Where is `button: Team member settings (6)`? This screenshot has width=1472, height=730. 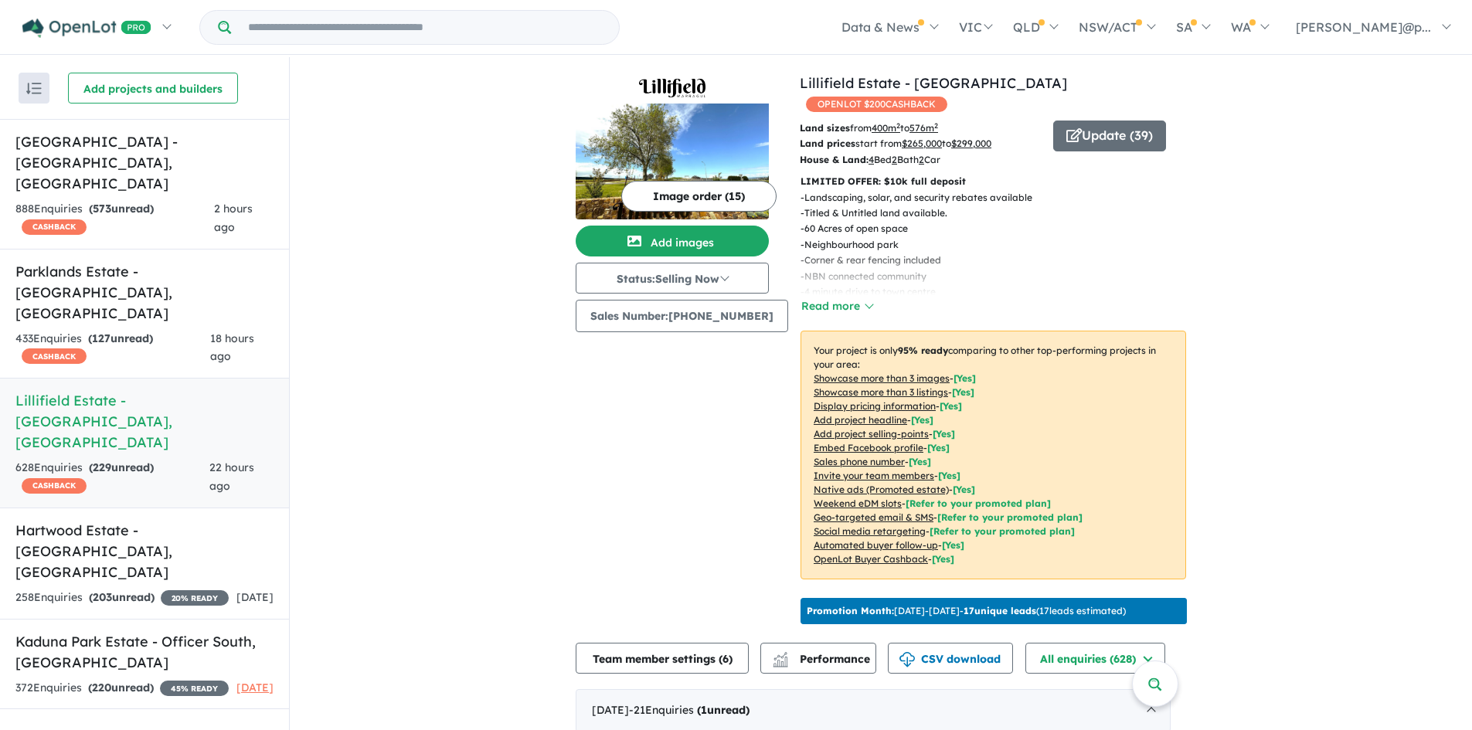 button: Team member settings (6) is located at coordinates (662, 658).